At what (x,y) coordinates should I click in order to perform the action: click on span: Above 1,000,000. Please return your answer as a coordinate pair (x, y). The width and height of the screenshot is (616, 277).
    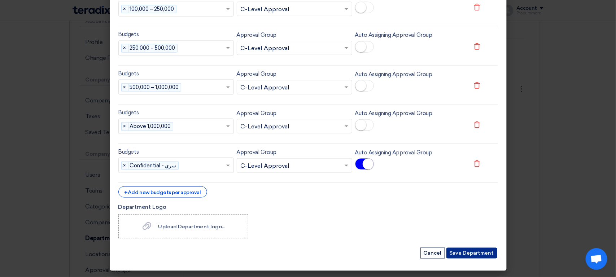
    Looking at the image, I should click on (151, 127).